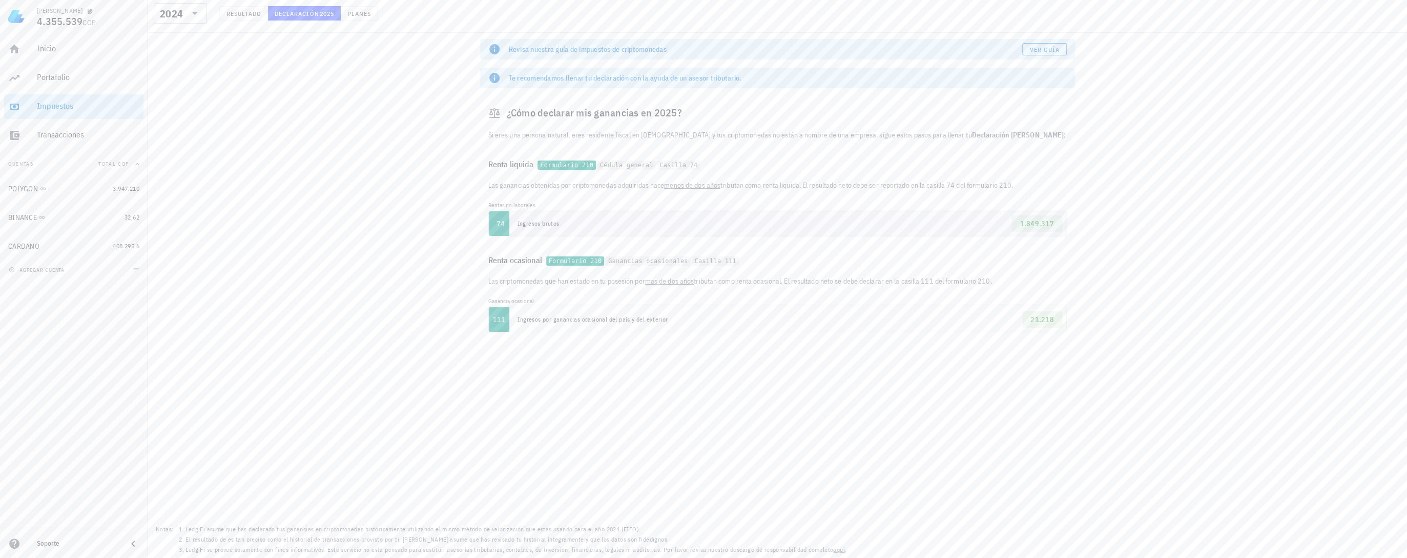 This screenshot has width=1407, height=558. What do you see at coordinates (88, 48) in the screenshot?
I see `div: Inicio` at bounding box center [88, 48].